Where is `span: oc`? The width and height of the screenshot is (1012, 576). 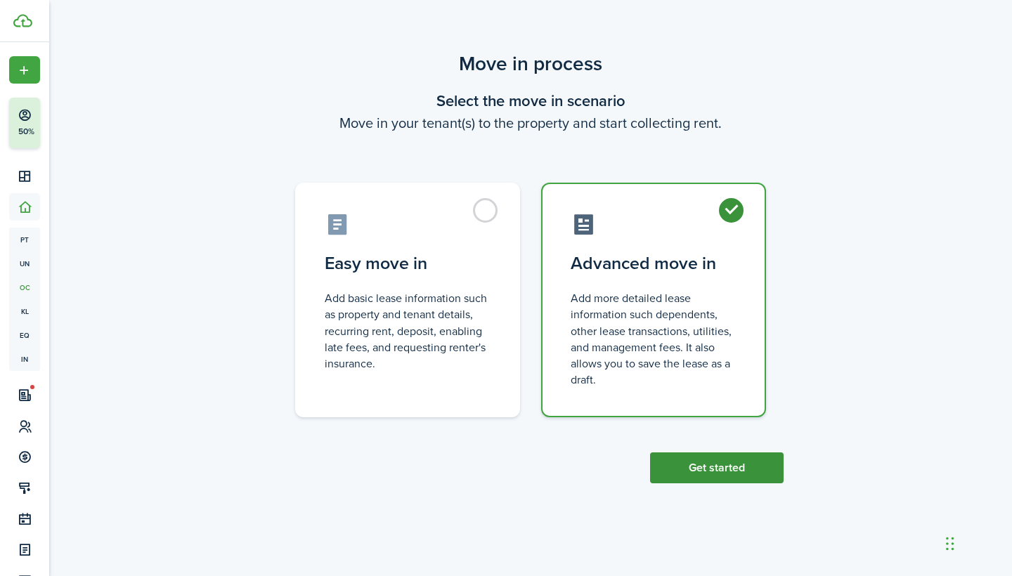 span: oc is located at coordinates (25, 287).